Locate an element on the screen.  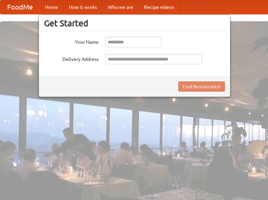
a: Home is located at coordinates (52, 7).